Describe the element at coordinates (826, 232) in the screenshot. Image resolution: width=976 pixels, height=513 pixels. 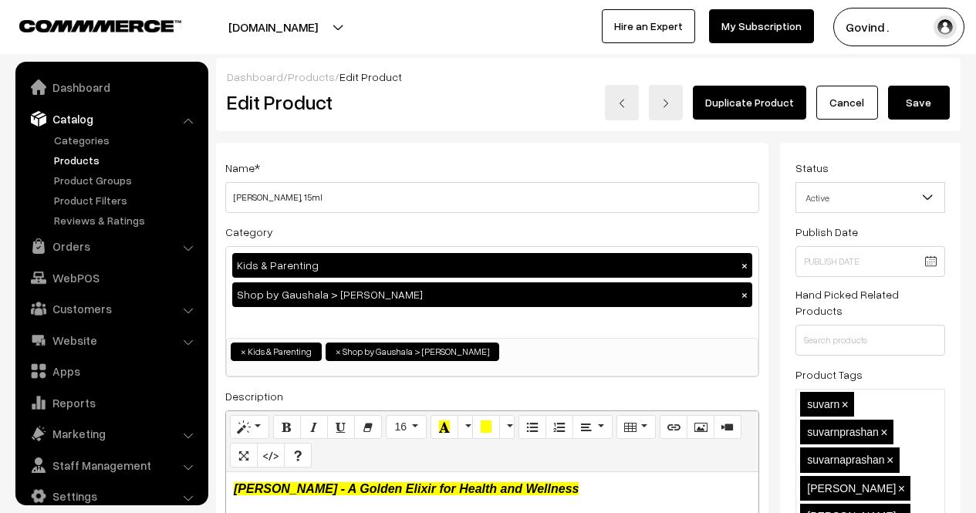
I see `label: Publish Date` at that location.